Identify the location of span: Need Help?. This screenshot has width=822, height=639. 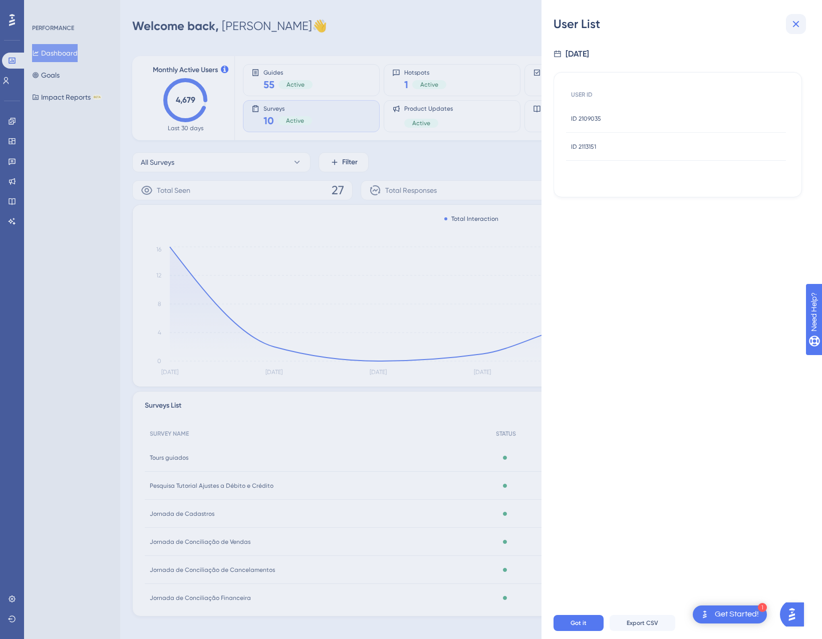
(43, 9).